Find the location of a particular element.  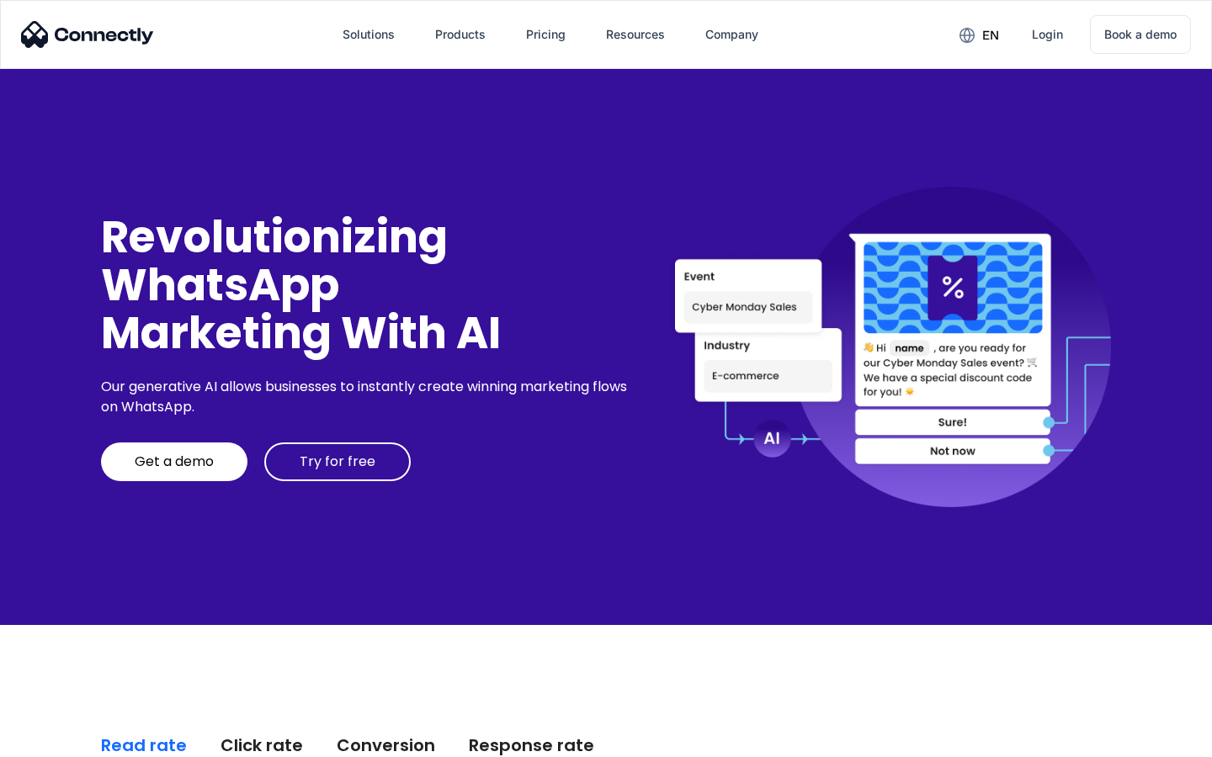

div: Click rate is located at coordinates (262, 746).